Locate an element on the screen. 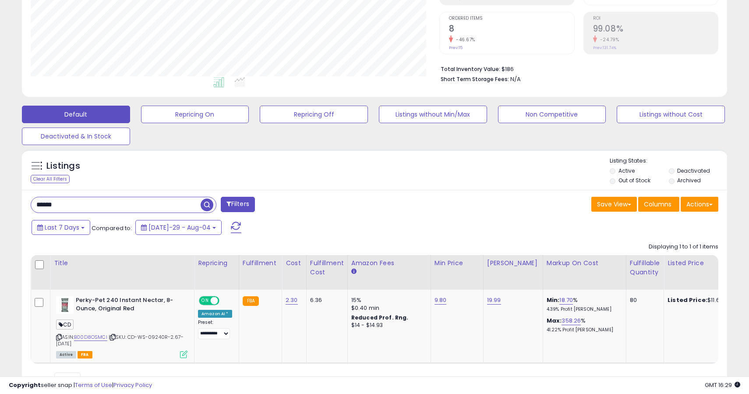 This screenshot has height=394, width=749. a: 19.99 is located at coordinates (494, 300).